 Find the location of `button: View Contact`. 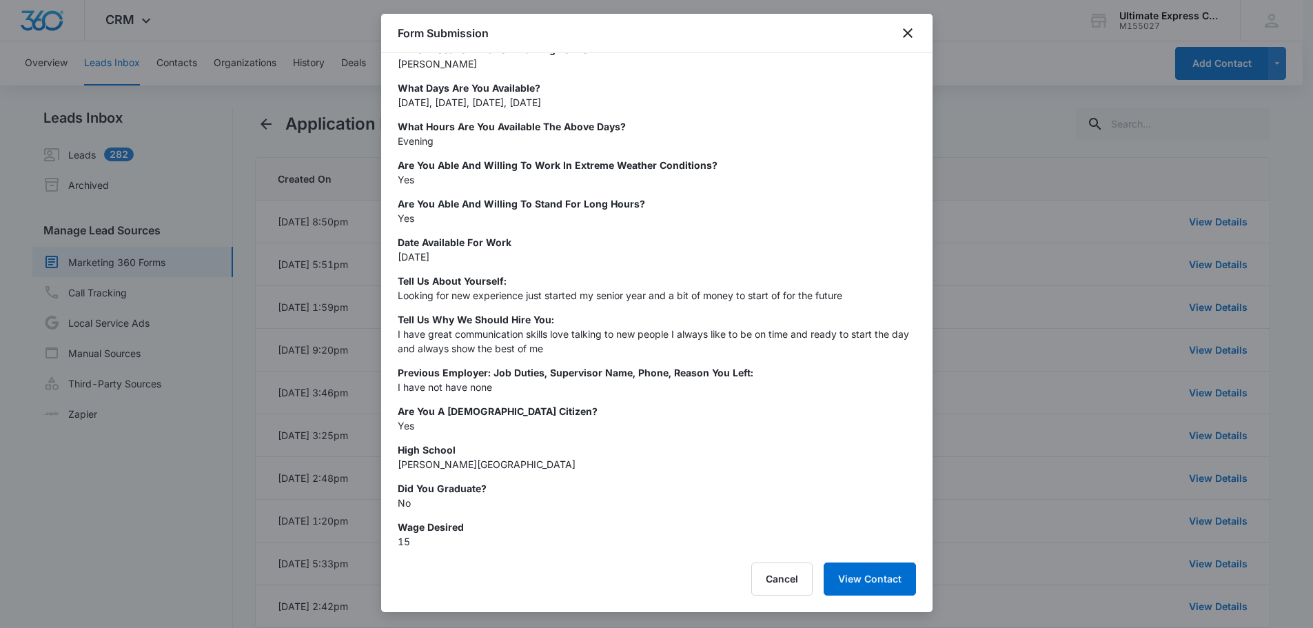

button: View Contact is located at coordinates (870, 579).